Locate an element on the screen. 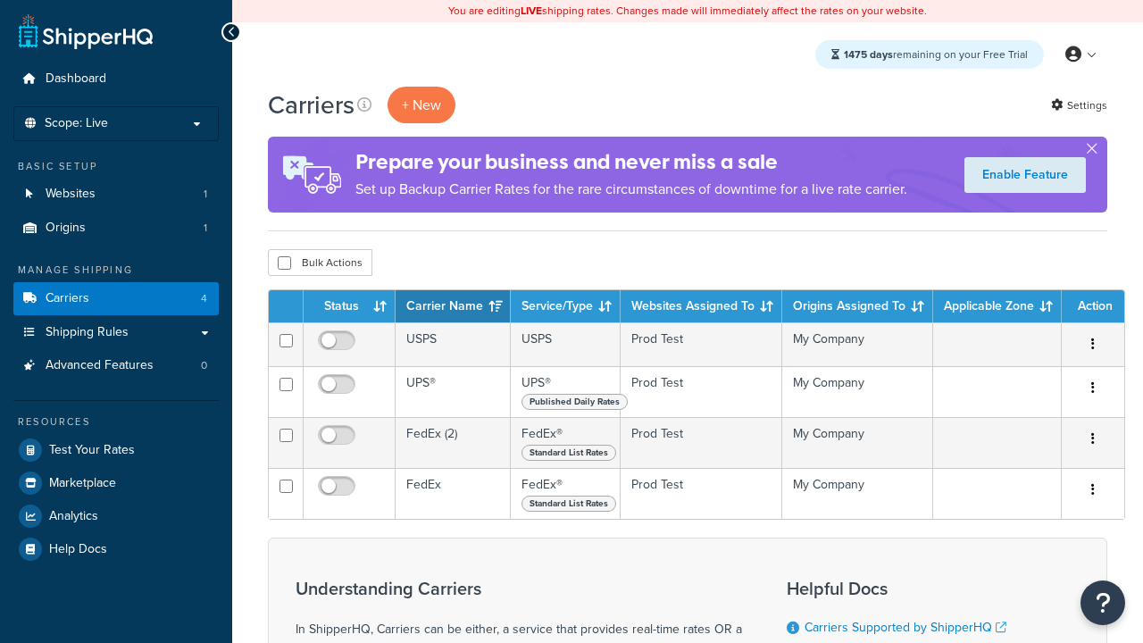 The image size is (1143, 643). a: Carriers 4 is located at coordinates (116, 298).